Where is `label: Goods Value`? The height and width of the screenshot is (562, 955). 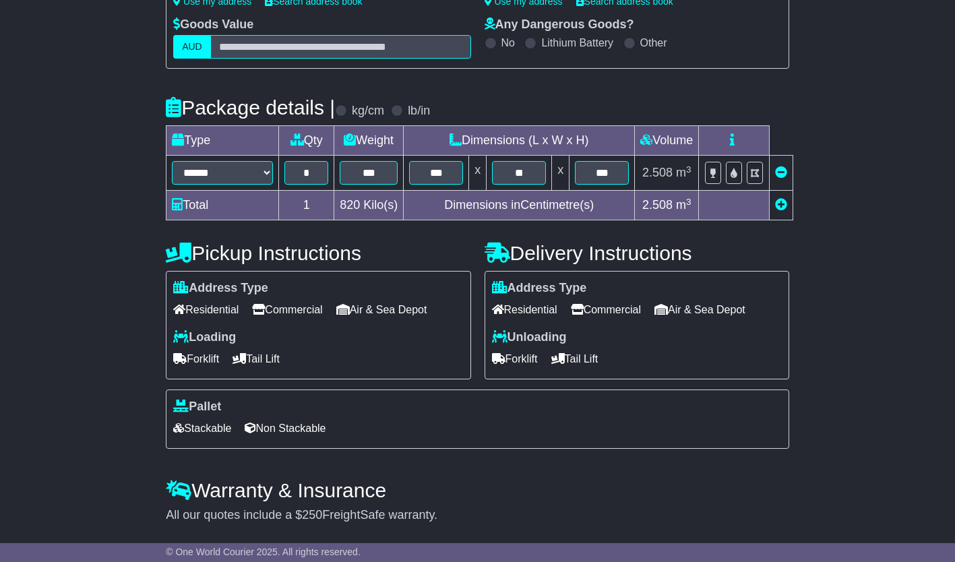
label: Goods Value is located at coordinates (213, 25).